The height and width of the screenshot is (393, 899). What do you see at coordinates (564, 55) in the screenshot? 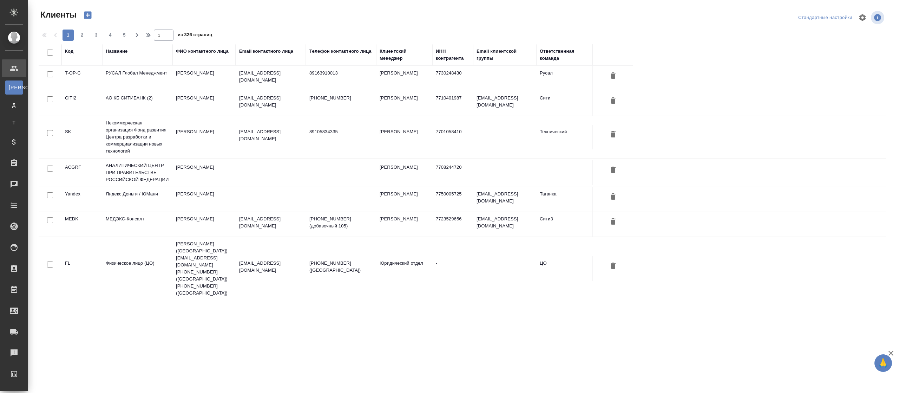
I see `div: Ответственная команда` at bounding box center [564, 55].